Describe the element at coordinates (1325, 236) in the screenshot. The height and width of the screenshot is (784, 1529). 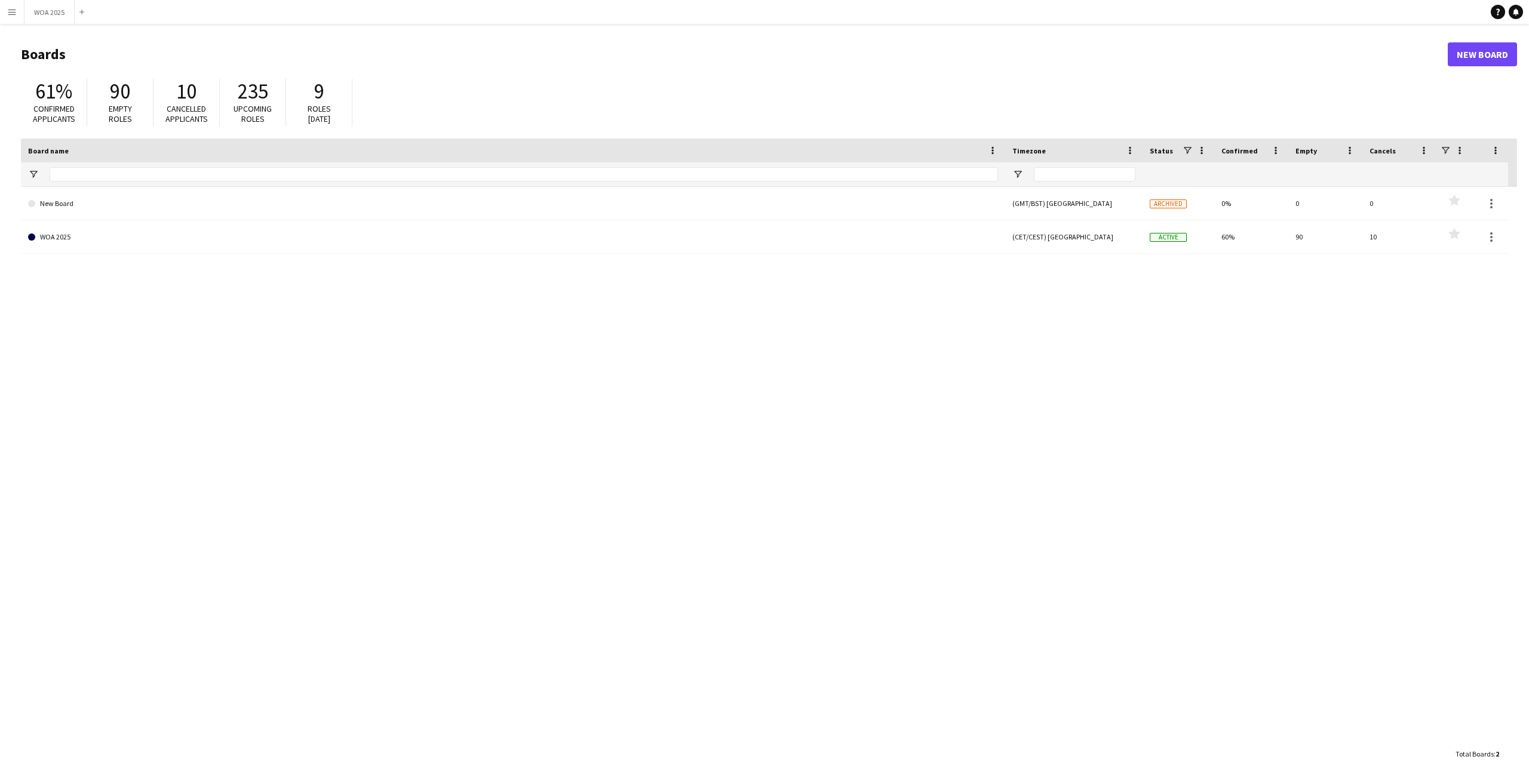
I see `div: 90` at that location.